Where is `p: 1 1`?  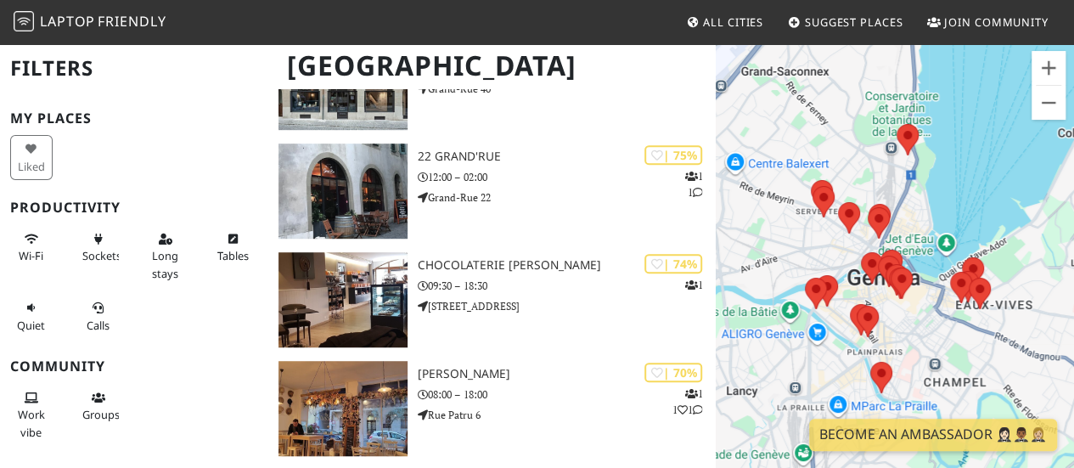
p: 1 1 is located at coordinates (693, 184).